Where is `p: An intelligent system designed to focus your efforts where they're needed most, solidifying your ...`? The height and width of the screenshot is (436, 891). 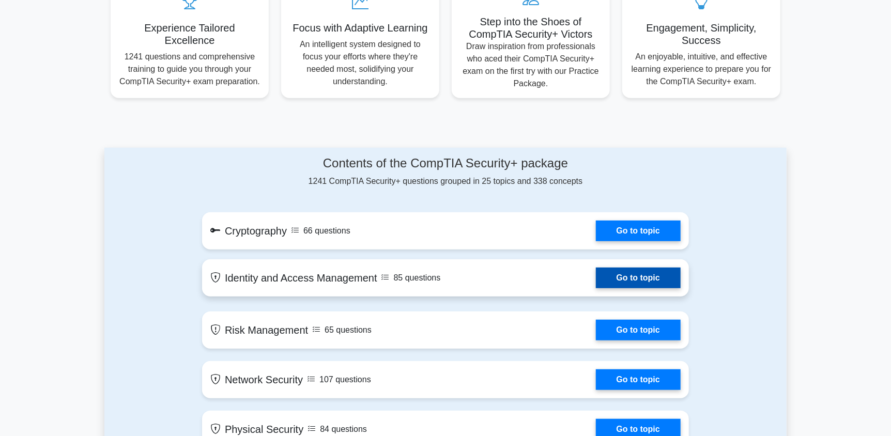
p: An intelligent system designed to focus your efforts where they're needed most, solidifying your ... is located at coordinates (360, 63).